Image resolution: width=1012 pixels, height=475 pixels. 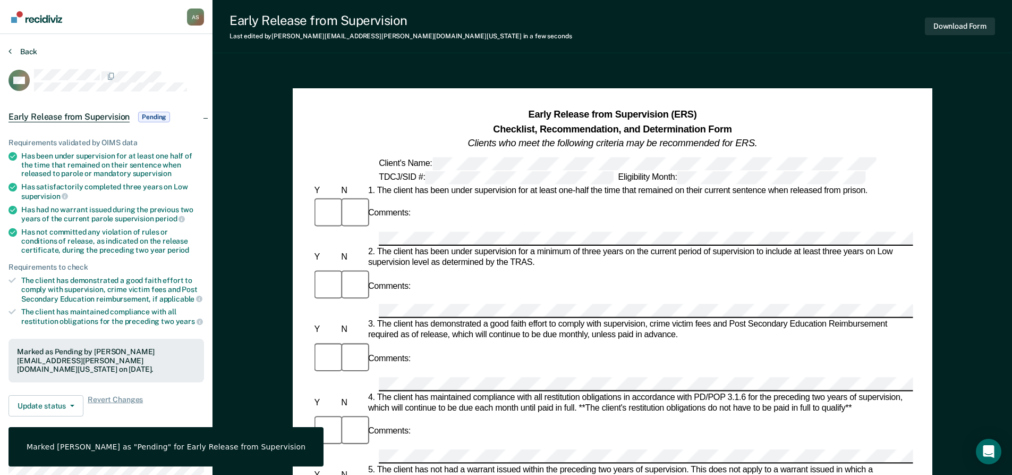 What do you see at coordinates (639, 402) in the screenshot?
I see `div: 4. The client has maintained compliance with all restitution obligations in accordance with PD/PO...` at bounding box center [639, 402].